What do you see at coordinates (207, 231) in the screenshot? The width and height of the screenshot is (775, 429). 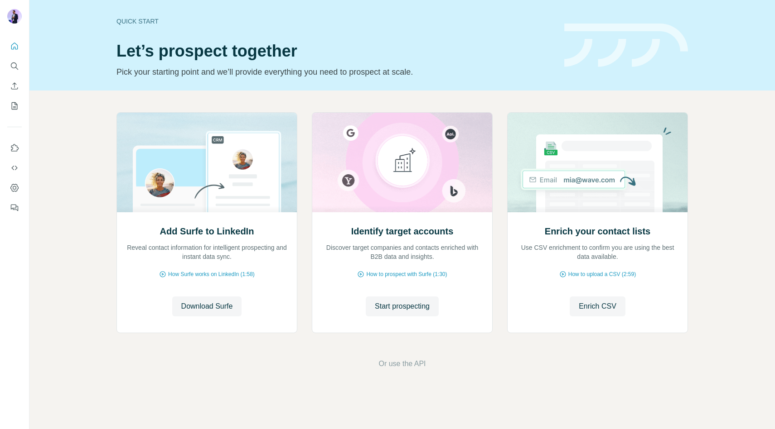 I see `h2: Add Surfe to LinkedIn` at bounding box center [207, 231].